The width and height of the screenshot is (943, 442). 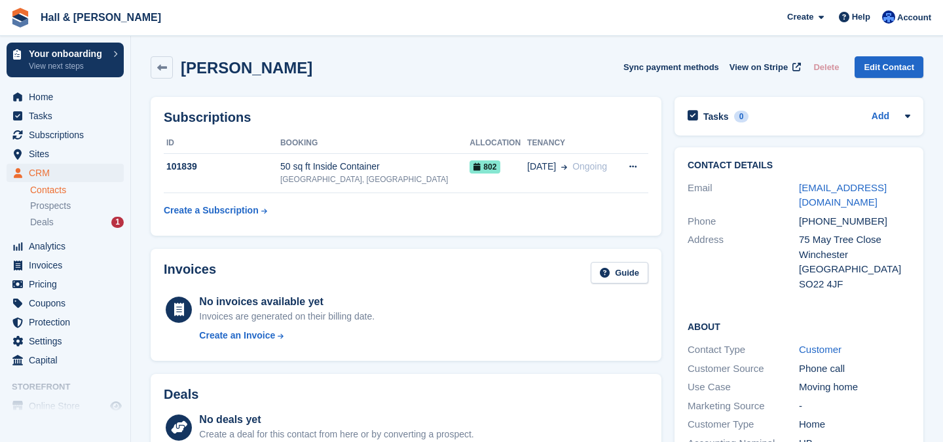 What do you see at coordinates (42, 222) in the screenshot?
I see `span: Deals` at bounding box center [42, 222].